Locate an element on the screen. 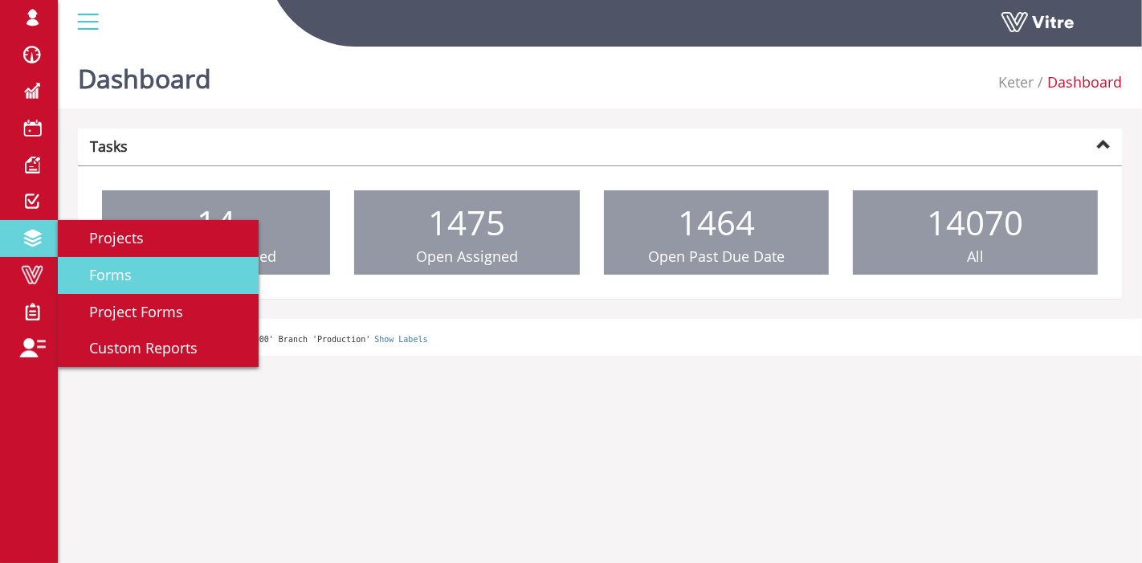  a: Projects is located at coordinates (158, 239).